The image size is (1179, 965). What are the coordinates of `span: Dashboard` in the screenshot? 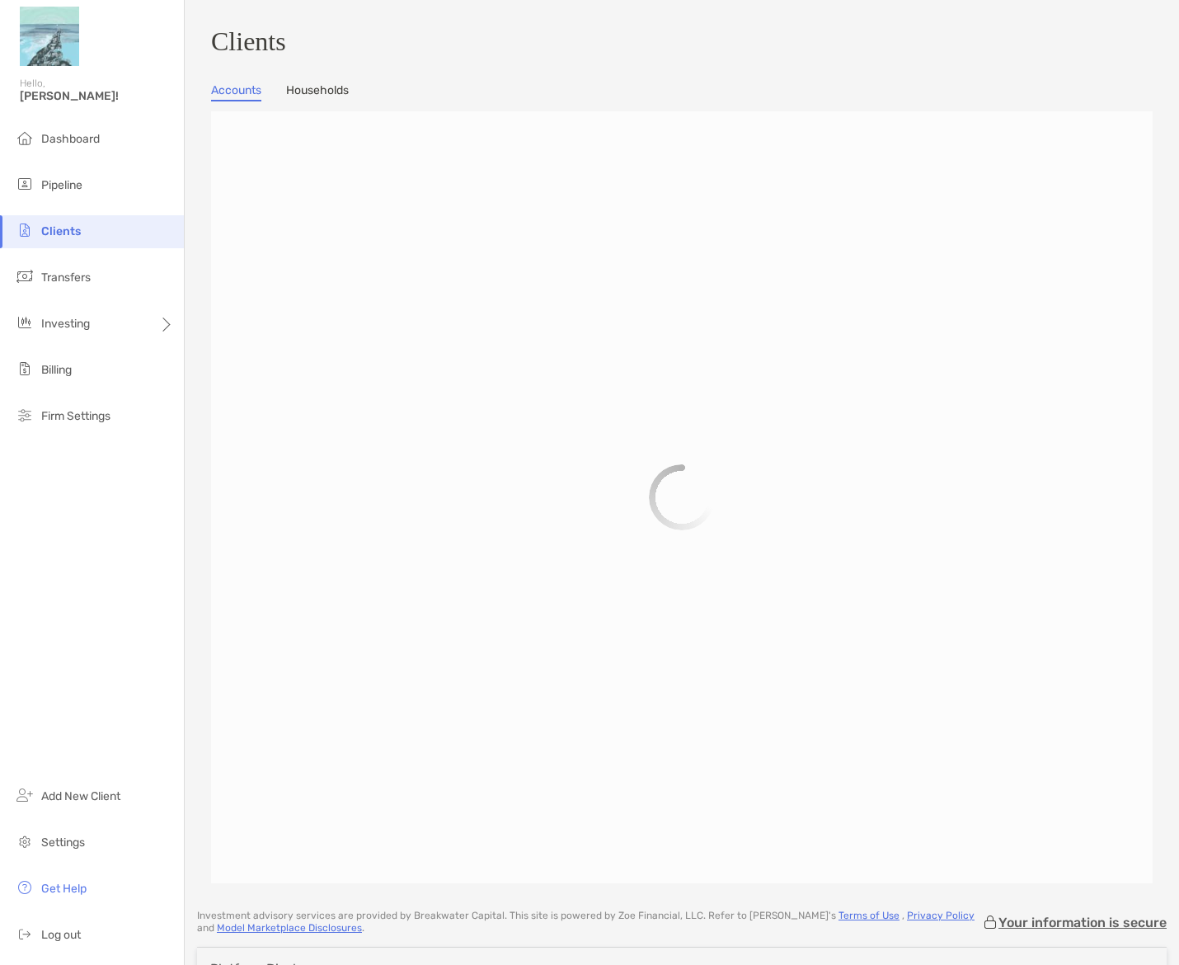 It's located at (70, 138).